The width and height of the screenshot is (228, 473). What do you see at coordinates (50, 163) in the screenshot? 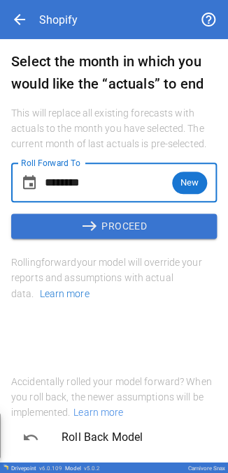
I see `label: Roll Forward To` at bounding box center [50, 163].